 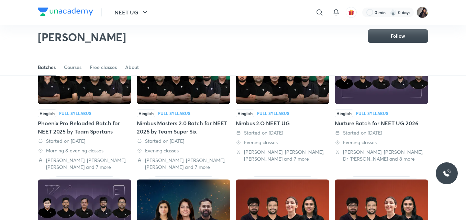 I want to click on div: Morning & evening classes, so click(x=84, y=151).